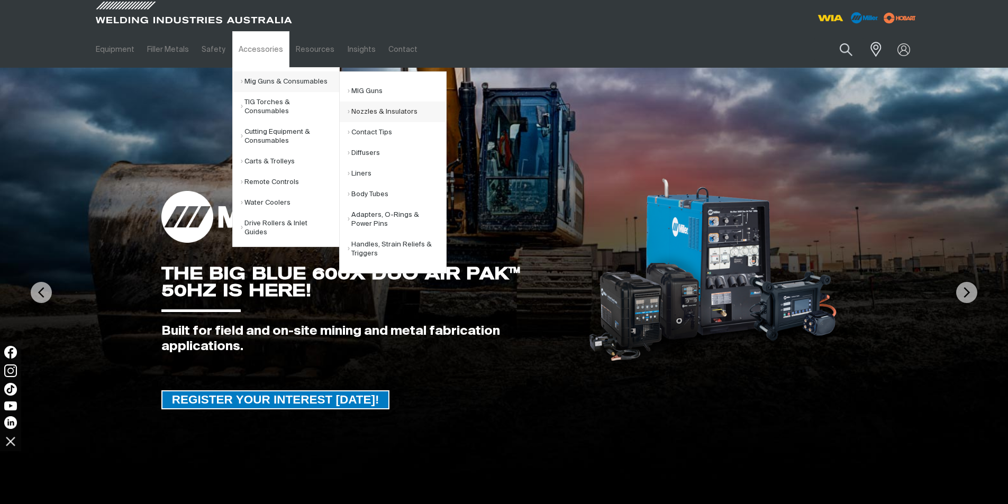 This screenshot has height=504, width=1008. I want to click on ul: Mig Guns & Consumables Submenu, so click(393, 173).